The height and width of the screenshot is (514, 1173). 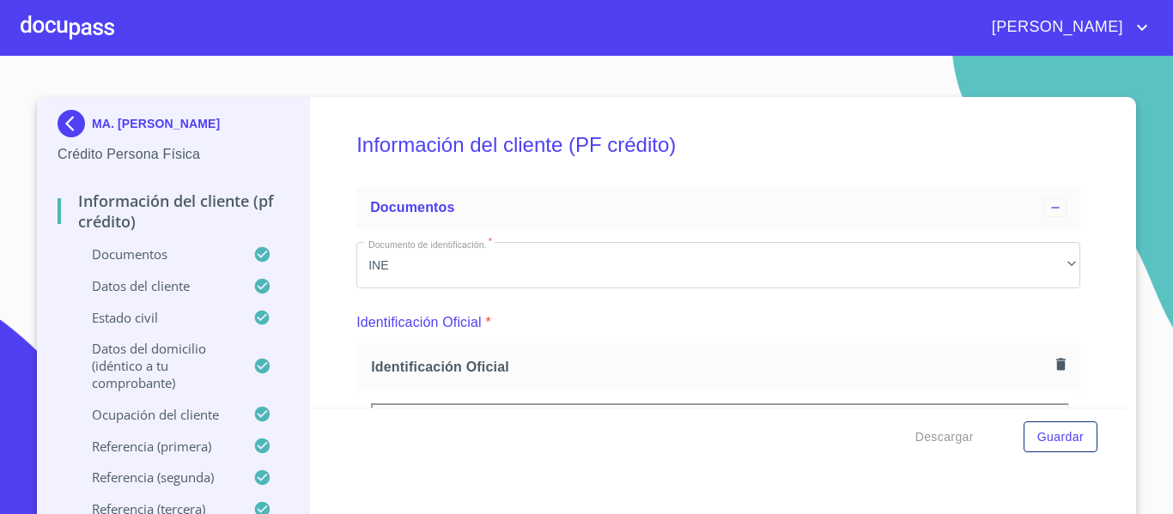 What do you see at coordinates (155, 318) in the screenshot?
I see `p: Estado Civil` at bounding box center [155, 318].